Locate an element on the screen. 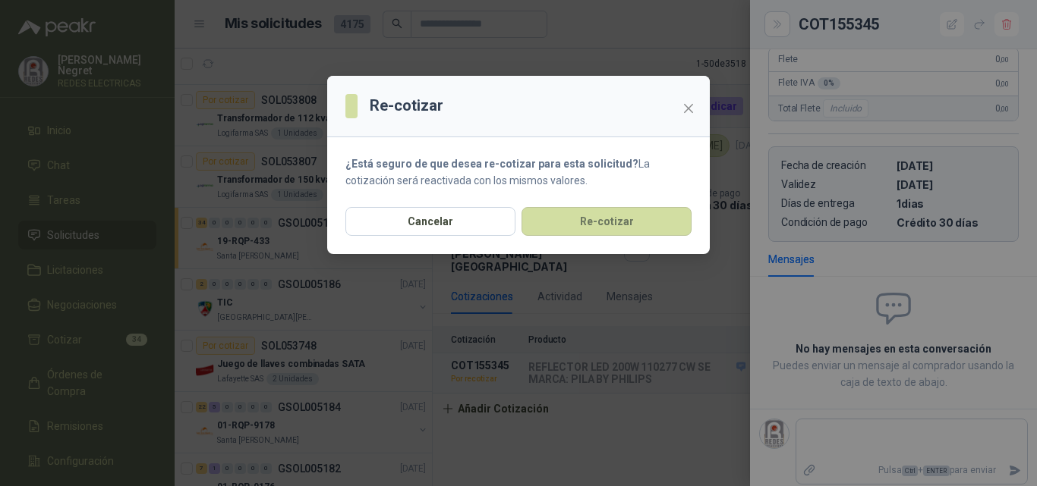 Image resolution: width=1037 pixels, height=486 pixels. p: La cotización será reactivada con los mismos valores. is located at coordinates (518, 172).